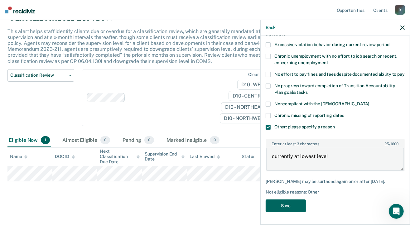 The image size is (410, 225). Describe the element at coordinates (165, 157) in the screenshot. I see `div: Supervision End Date` at that location.